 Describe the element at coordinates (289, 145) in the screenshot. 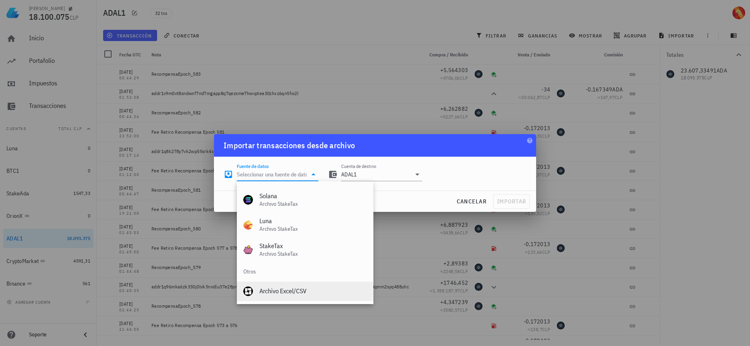

I see `div: Importar transacciones desde archivo` at that location.